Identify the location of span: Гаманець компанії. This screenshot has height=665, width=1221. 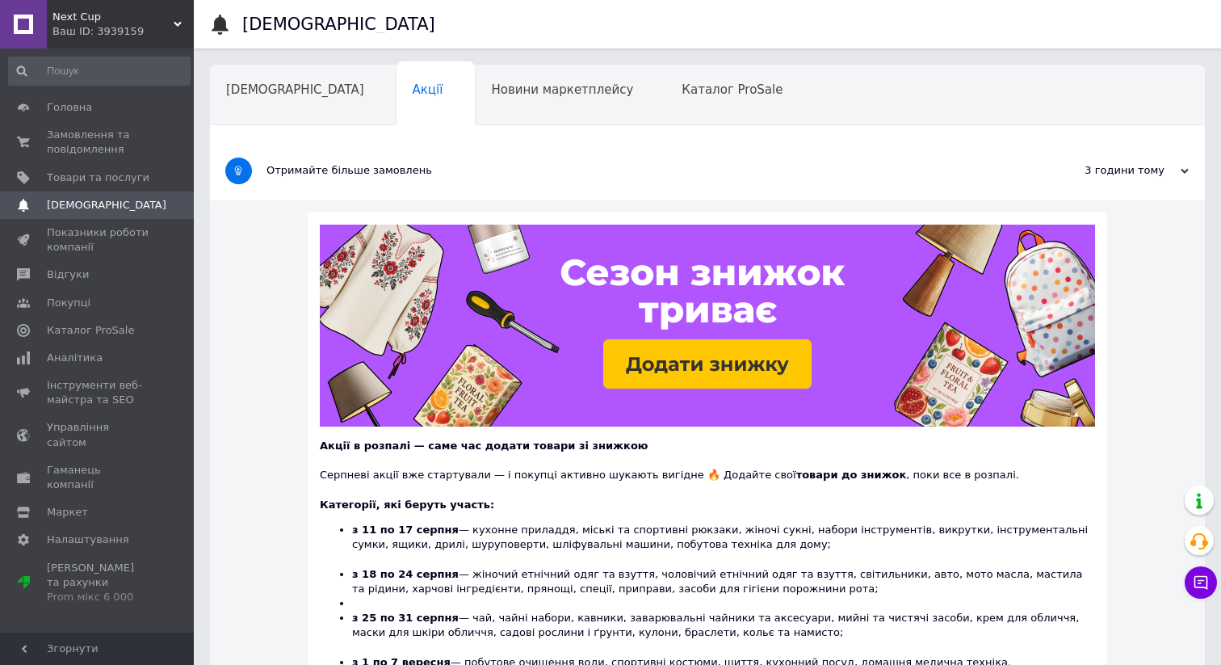
(98, 477).